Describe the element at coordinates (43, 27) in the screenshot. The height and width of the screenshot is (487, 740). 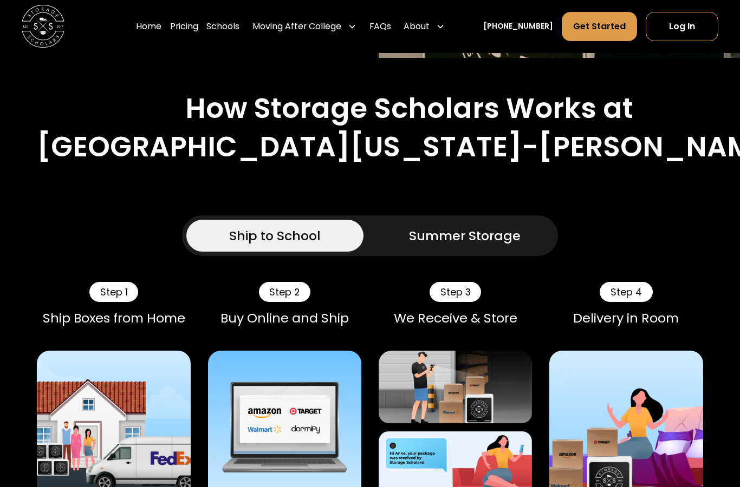
I see `a: home` at that location.